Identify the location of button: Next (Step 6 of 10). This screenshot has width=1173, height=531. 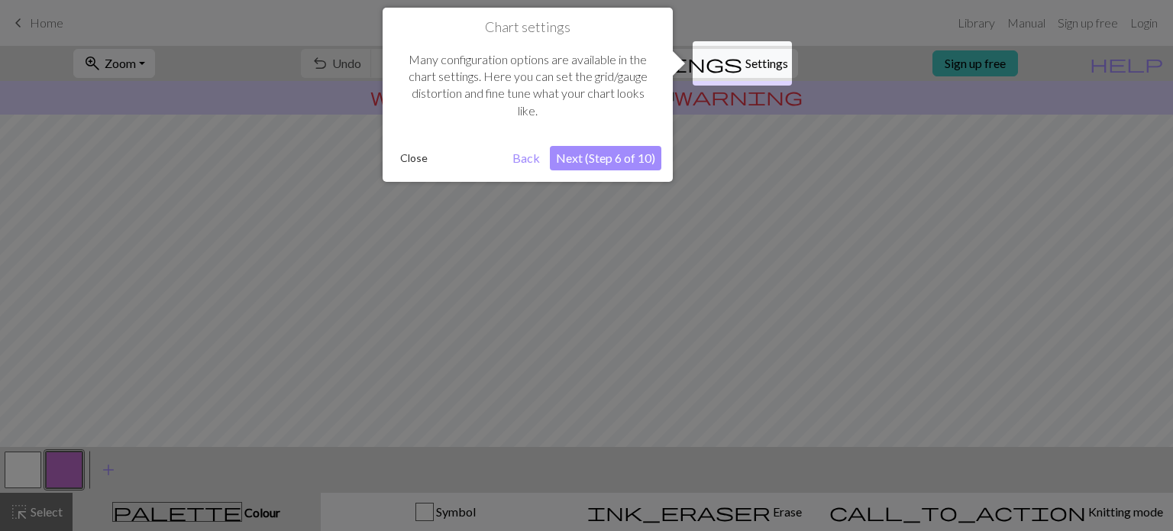
(606, 158).